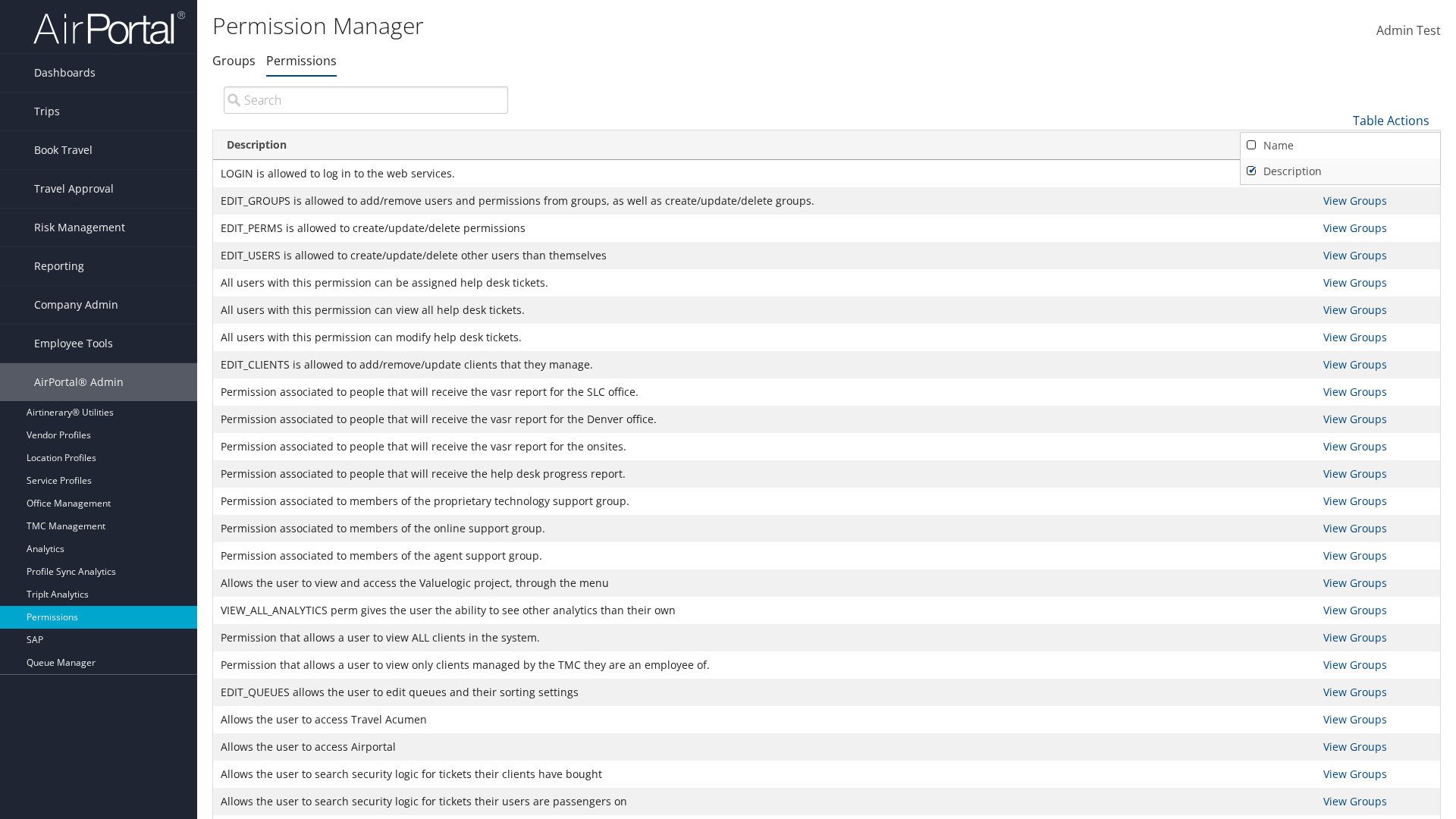 This screenshot has height=819, width=1456. Describe the element at coordinates (65, 73) in the screenshot. I see `span: Dashboards` at that location.